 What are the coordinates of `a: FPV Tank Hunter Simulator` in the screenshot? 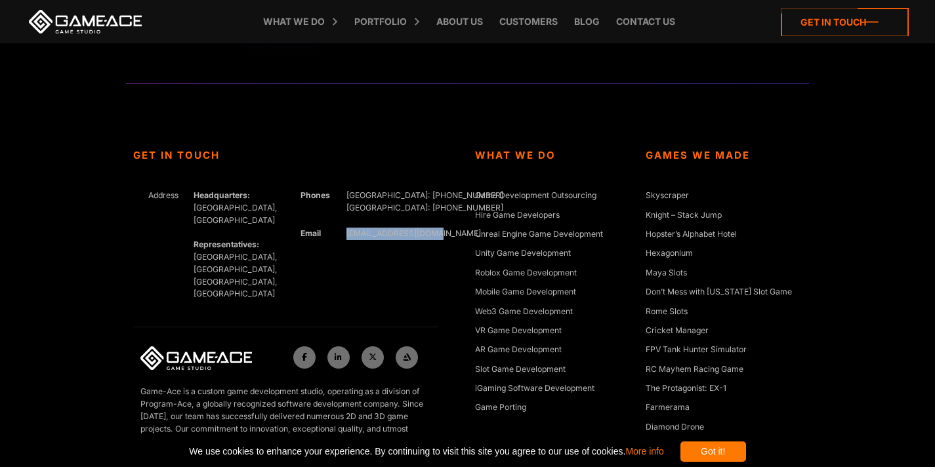 It's located at (696, 350).